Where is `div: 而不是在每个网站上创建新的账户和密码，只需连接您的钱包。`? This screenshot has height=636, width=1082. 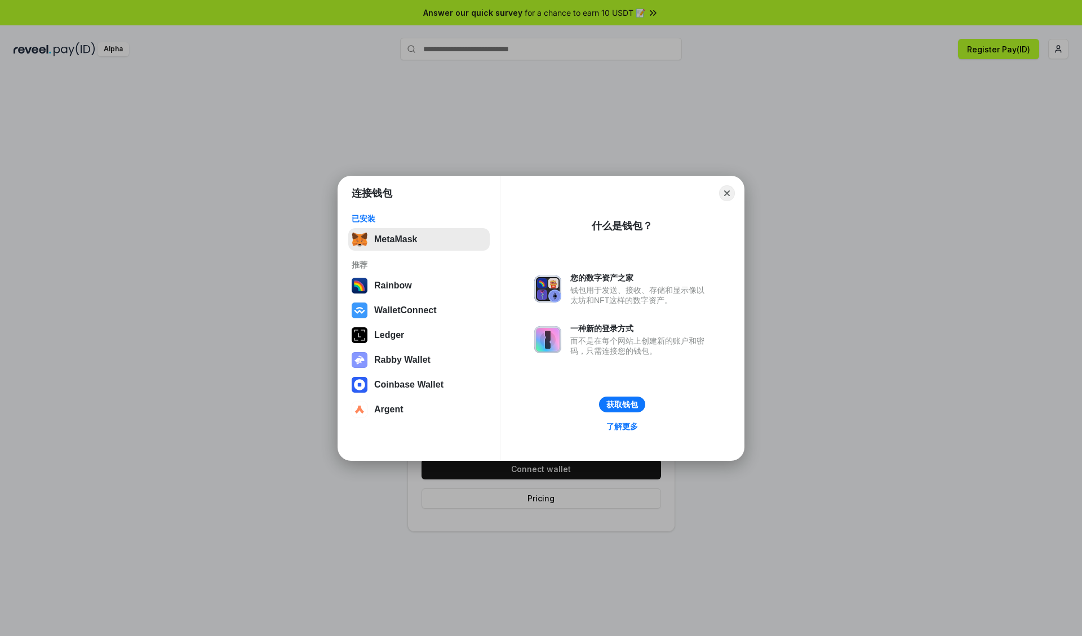
div: 而不是在每个网站上创建新的账户和密码，只需连接您的钱包。 is located at coordinates (640, 346).